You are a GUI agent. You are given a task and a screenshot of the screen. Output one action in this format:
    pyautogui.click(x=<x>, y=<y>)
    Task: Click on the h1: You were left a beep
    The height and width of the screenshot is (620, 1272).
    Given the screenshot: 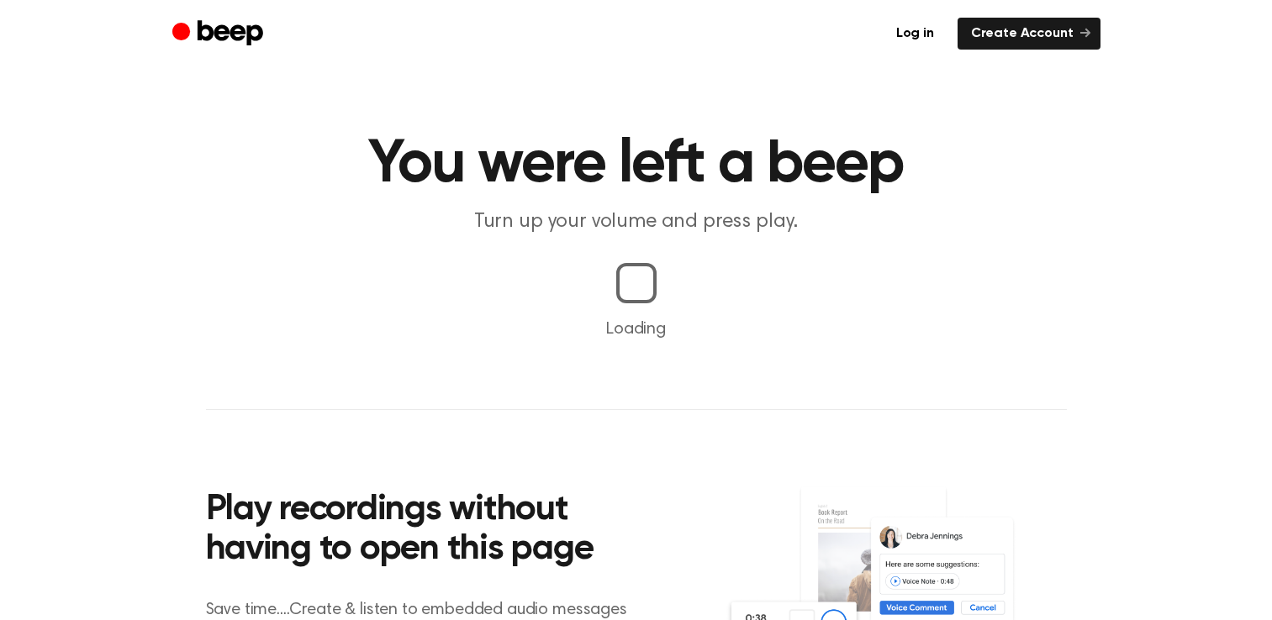 What is the action you would take?
    pyautogui.click(x=636, y=165)
    